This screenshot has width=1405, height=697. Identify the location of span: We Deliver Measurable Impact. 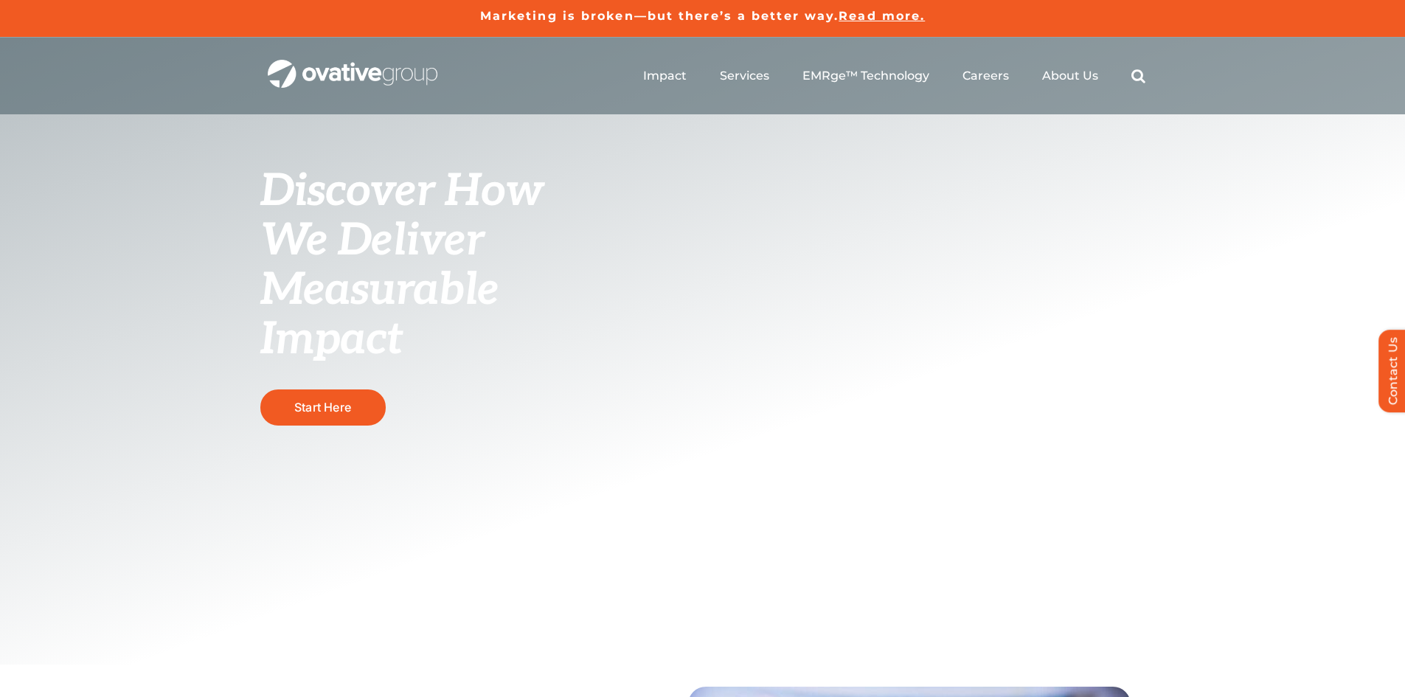
(380, 291).